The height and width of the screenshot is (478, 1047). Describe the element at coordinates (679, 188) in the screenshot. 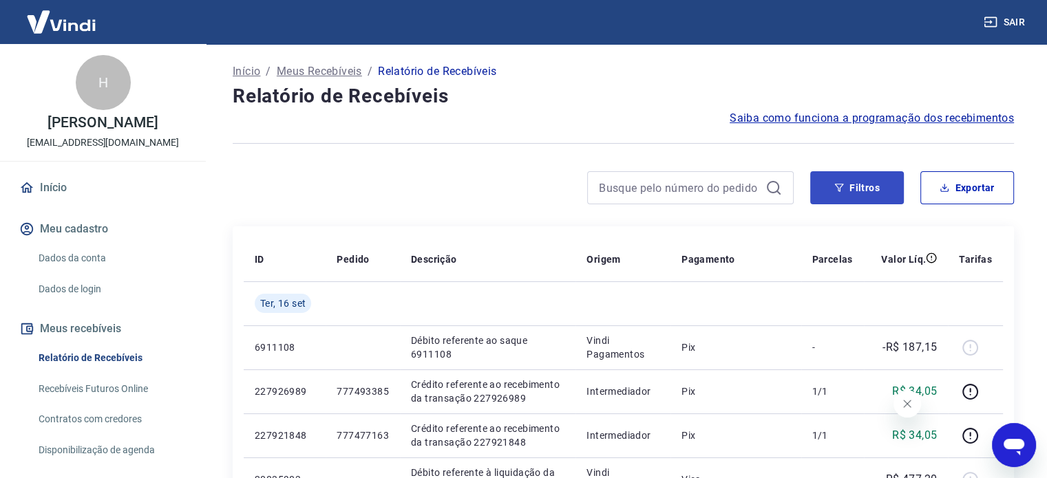

I see `input: Busque pelo número do pedido` at that location.